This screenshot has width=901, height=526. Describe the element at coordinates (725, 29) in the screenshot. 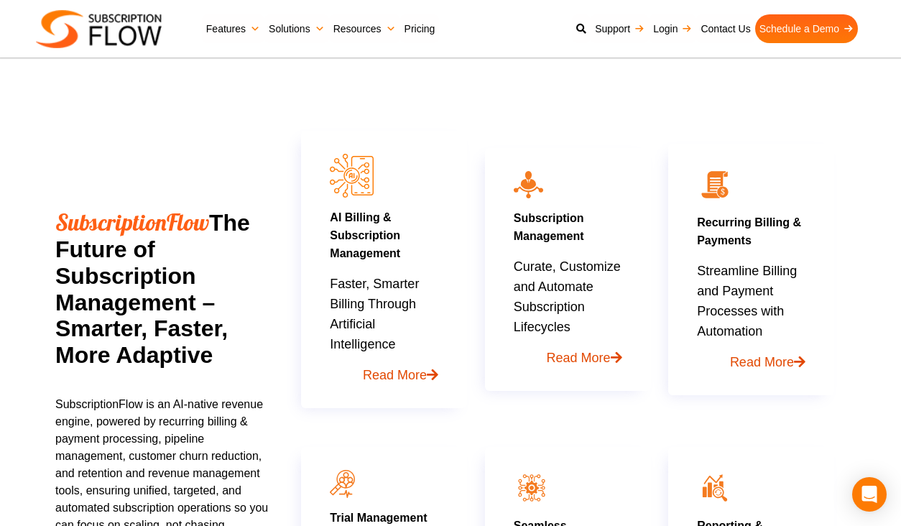

I see `a: Contact Us` at that location.